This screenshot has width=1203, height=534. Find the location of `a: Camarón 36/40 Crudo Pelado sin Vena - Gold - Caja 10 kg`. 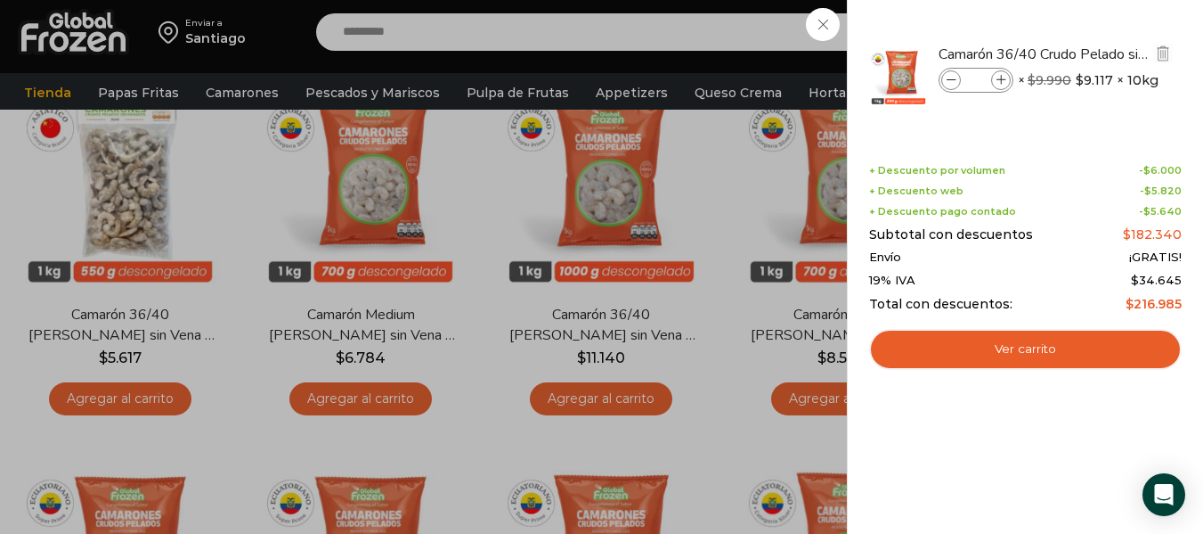

a: Camarón 36/40 Crudo Pelado sin Vena - Gold - Caja 10 kg is located at coordinates (1045, 54).